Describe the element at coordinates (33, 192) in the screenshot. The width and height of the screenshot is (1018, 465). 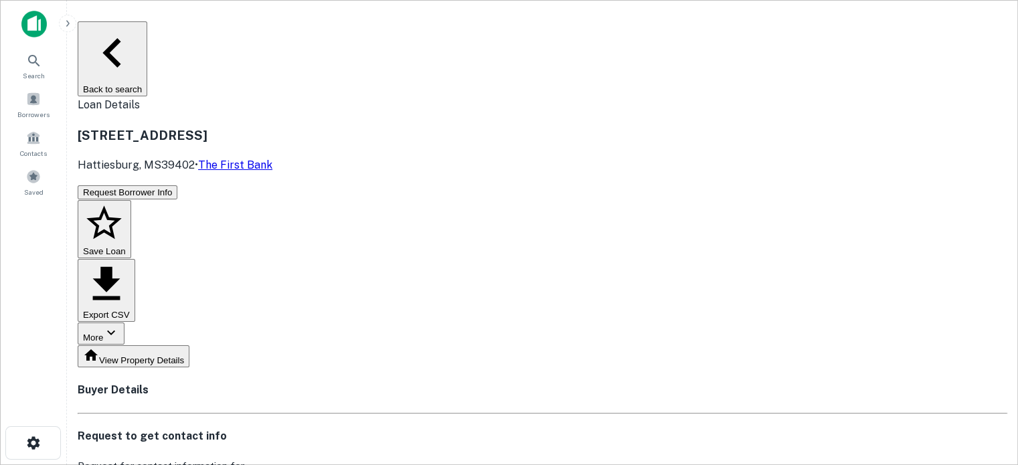
I see `span: Saved` at that location.